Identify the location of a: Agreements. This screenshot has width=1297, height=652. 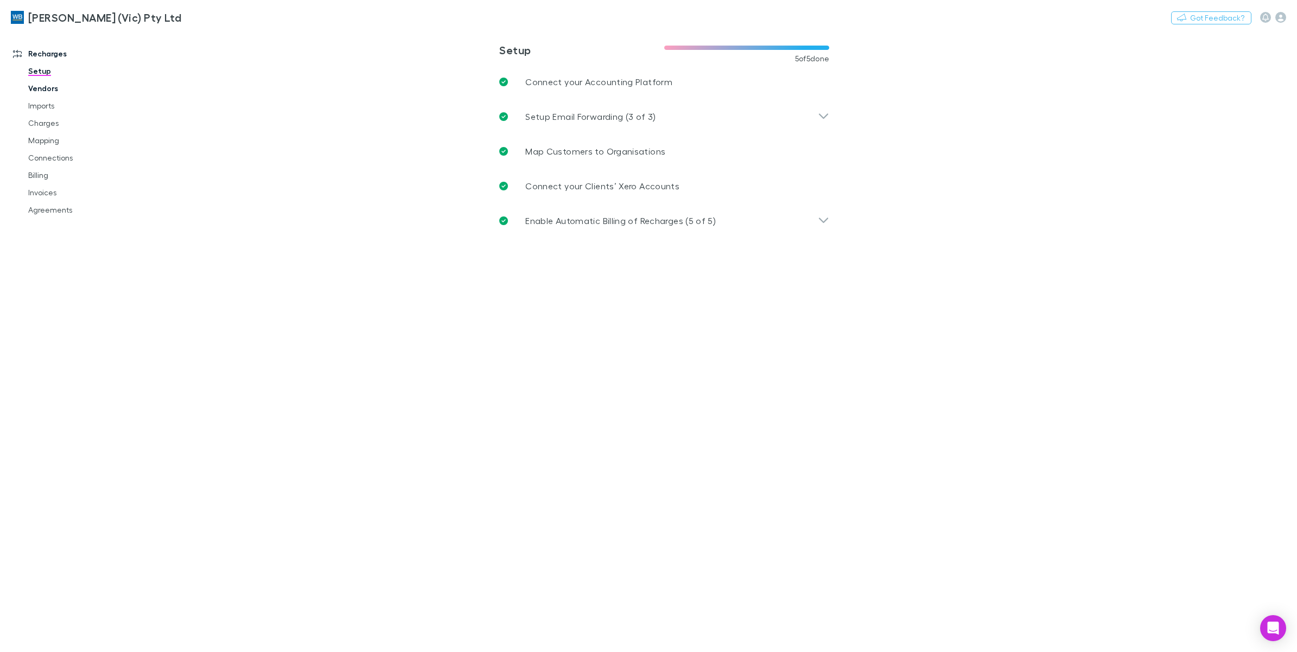
(85, 210).